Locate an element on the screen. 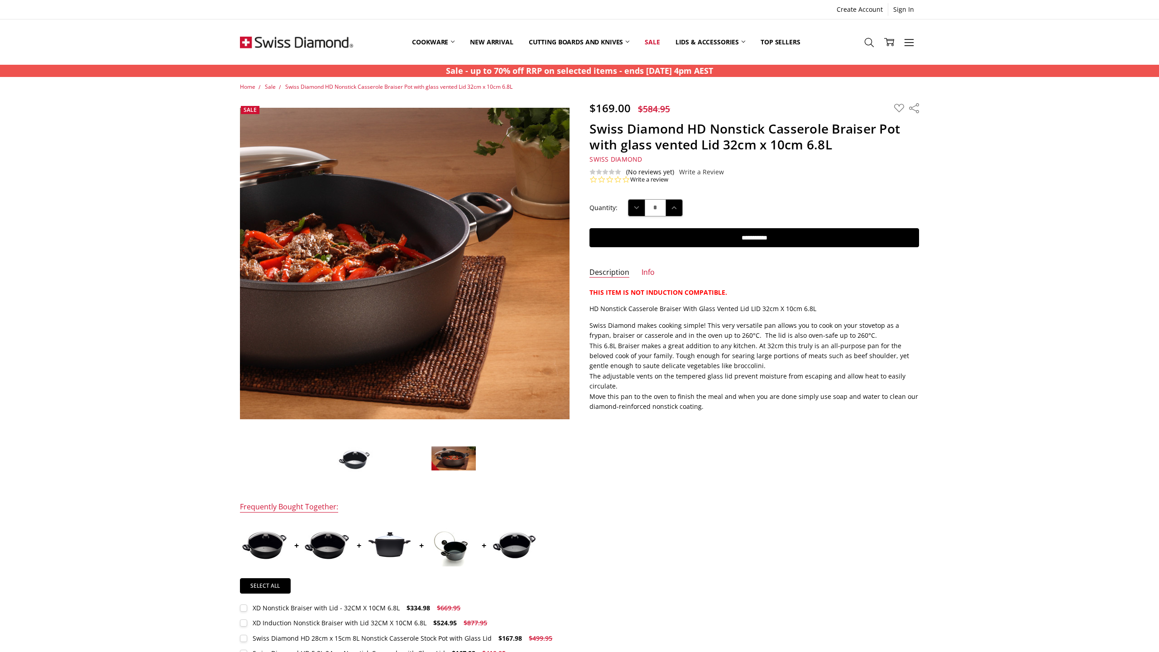 The height and width of the screenshot is (652, 1159). label: Quantity: is located at coordinates (604, 208).